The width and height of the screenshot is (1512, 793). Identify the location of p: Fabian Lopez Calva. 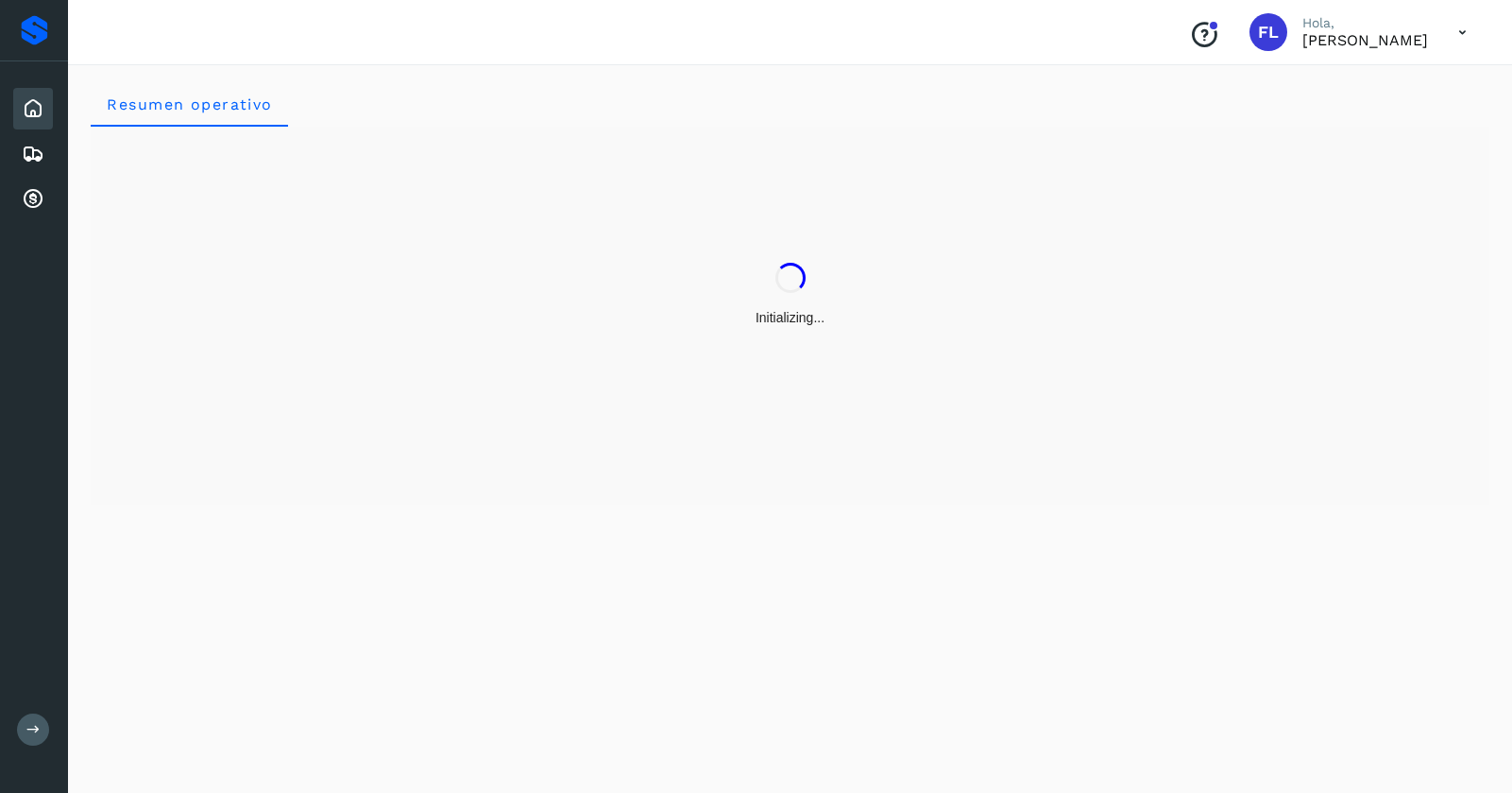
(1364, 40).